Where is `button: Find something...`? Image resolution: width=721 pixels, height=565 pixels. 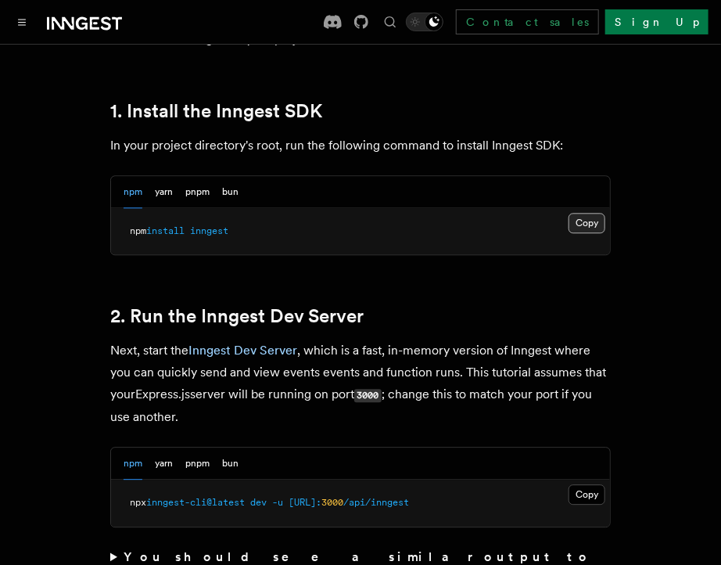 button: Find something... is located at coordinates (390, 22).